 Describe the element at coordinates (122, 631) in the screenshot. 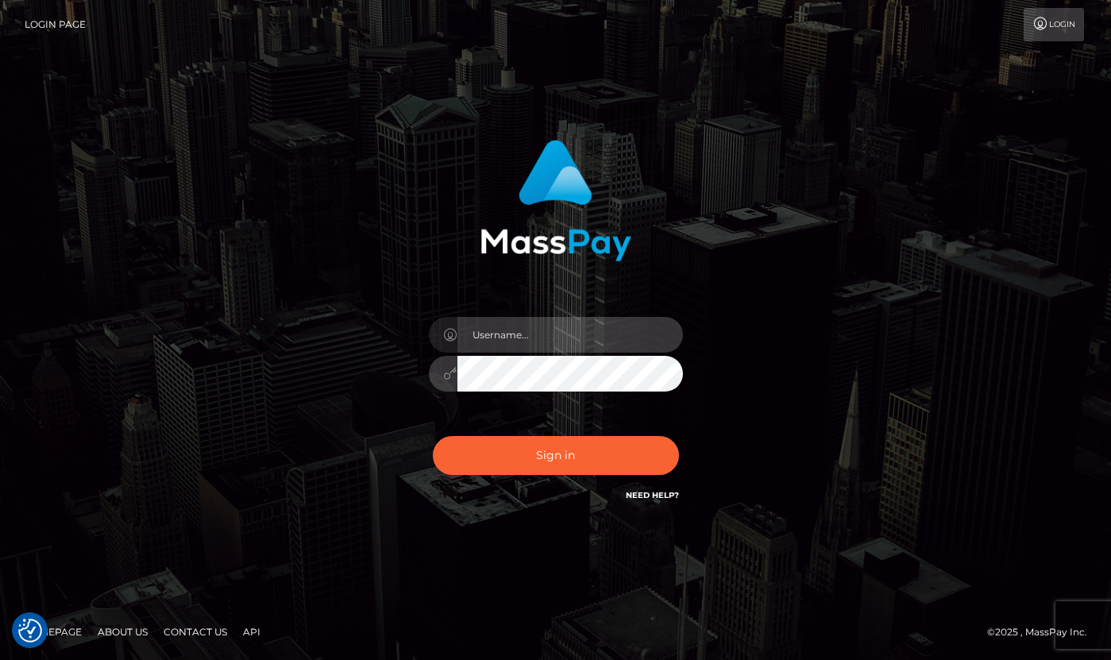

I see `a: About Us` at that location.